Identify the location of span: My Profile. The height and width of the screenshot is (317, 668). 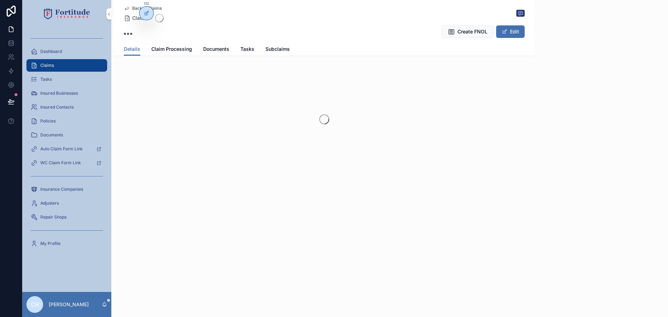
(50, 244).